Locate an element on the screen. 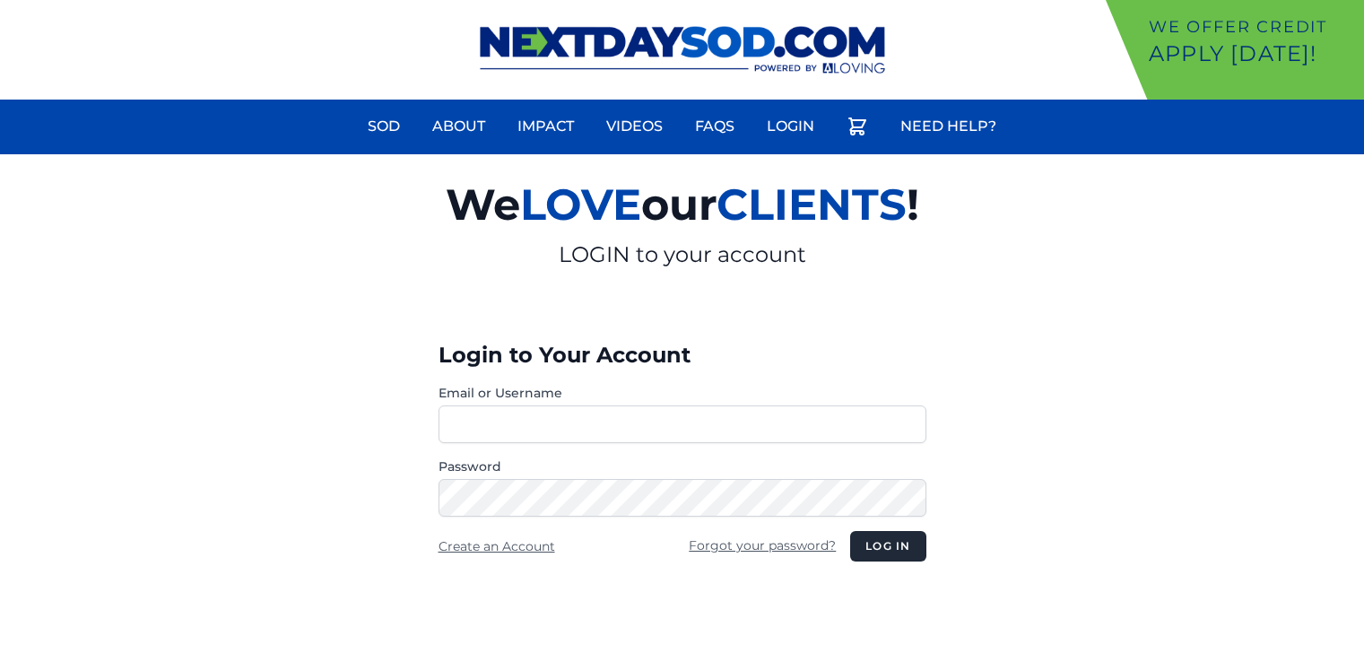 The height and width of the screenshot is (662, 1364). h2: We our ! is located at coordinates (682, 204).